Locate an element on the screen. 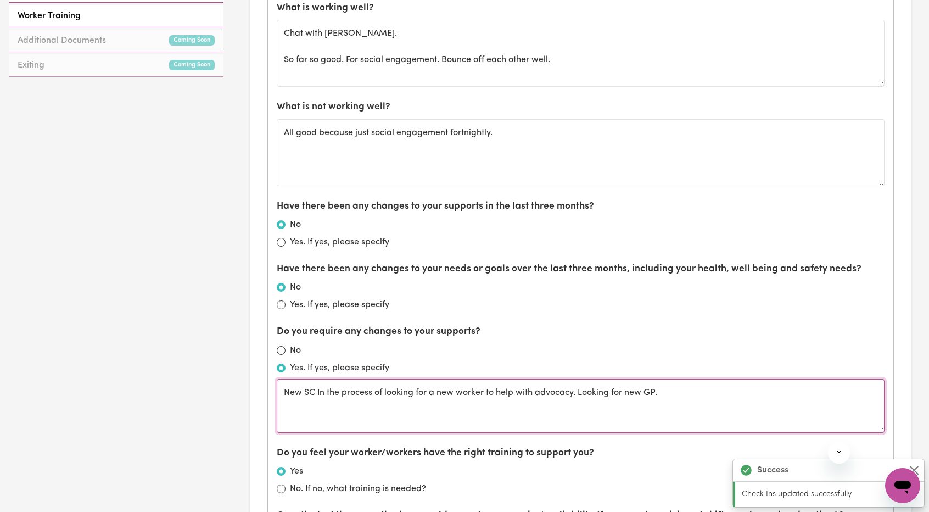 This screenshot has width=929, height=512. label: Have there been any changes to your supports in the last three months? is located at coordinates (436, 206).